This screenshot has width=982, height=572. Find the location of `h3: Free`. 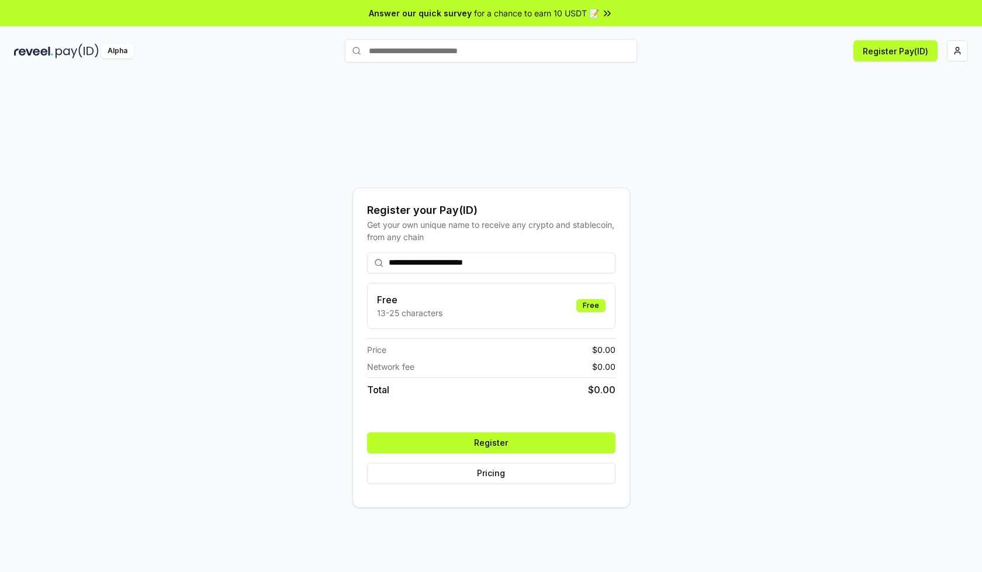

h3: Free is located at coordinates (410, 300).